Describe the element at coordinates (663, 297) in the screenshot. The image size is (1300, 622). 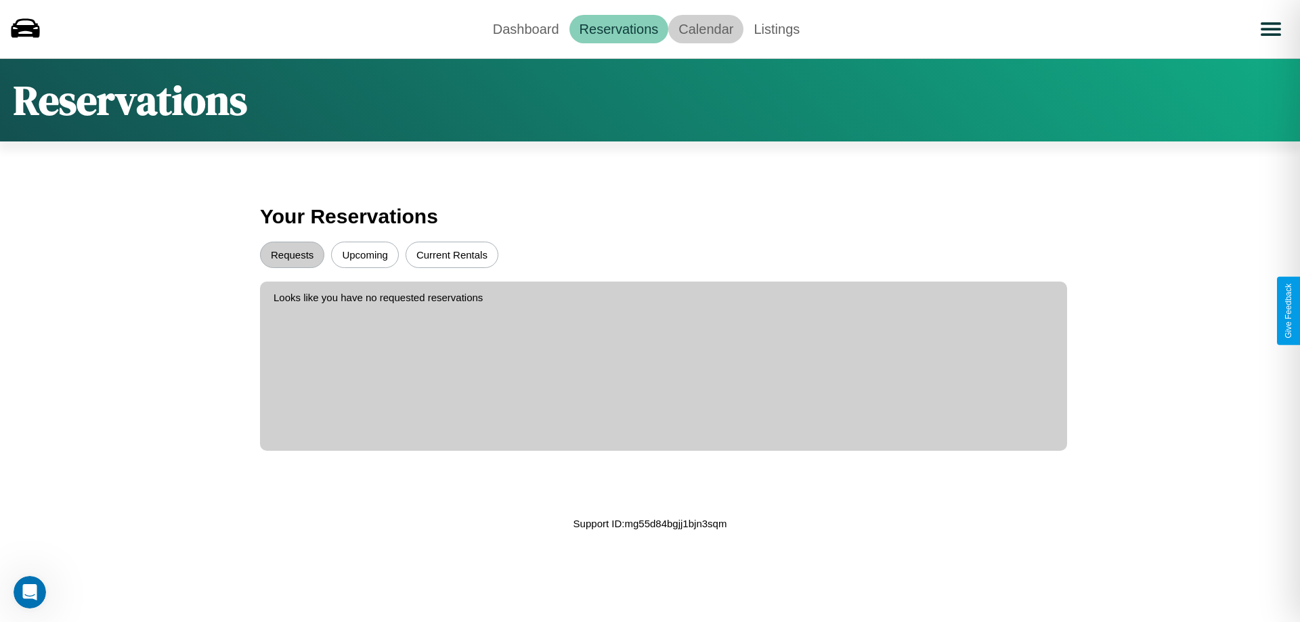
I see `p: Looks like you have no requested reservations` at that location.